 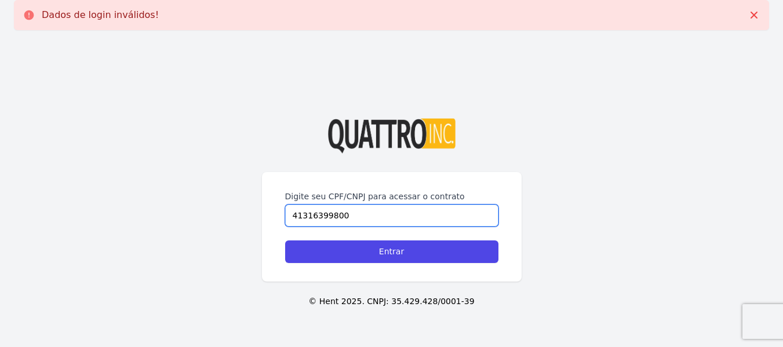 What do you see at coordinates (392, 196) in the screenshot?
I see `label: Digite seu CPF/CNPJ para acessar o contrato` at bounding box center [392, 196].